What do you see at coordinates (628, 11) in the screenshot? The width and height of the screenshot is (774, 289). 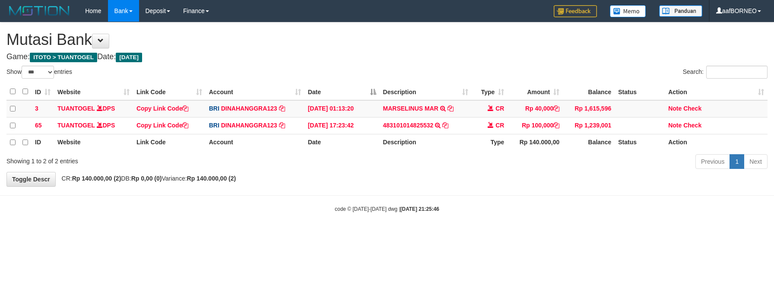 I see `img: Button%20Memo.svg` at bounding box center [628, 11].